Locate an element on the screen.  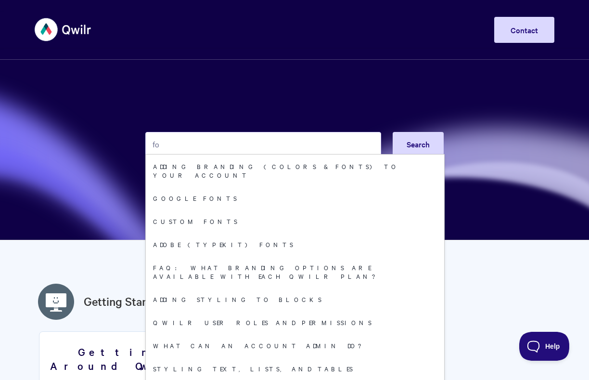
a: Custom fonts is located at coordinates (295, 221).